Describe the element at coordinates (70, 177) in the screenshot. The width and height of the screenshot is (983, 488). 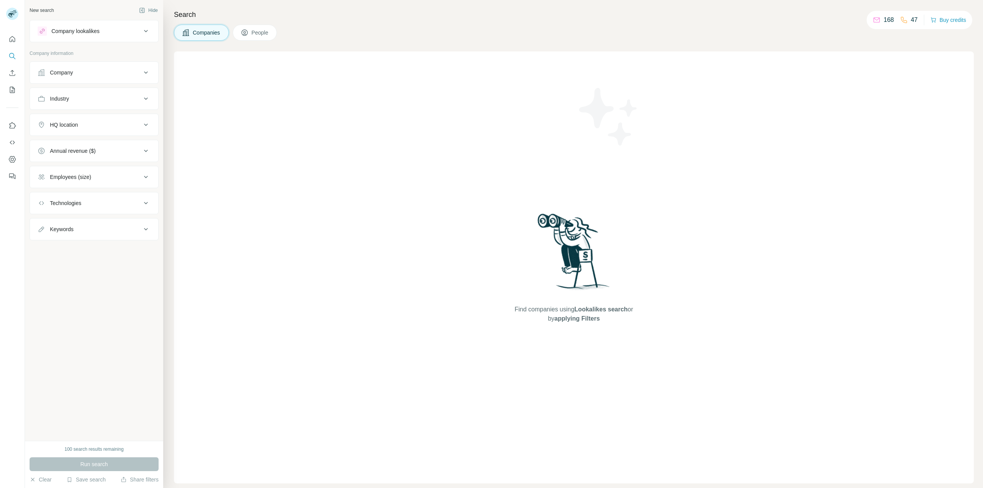
I see `div: Employees (size)` at that location.